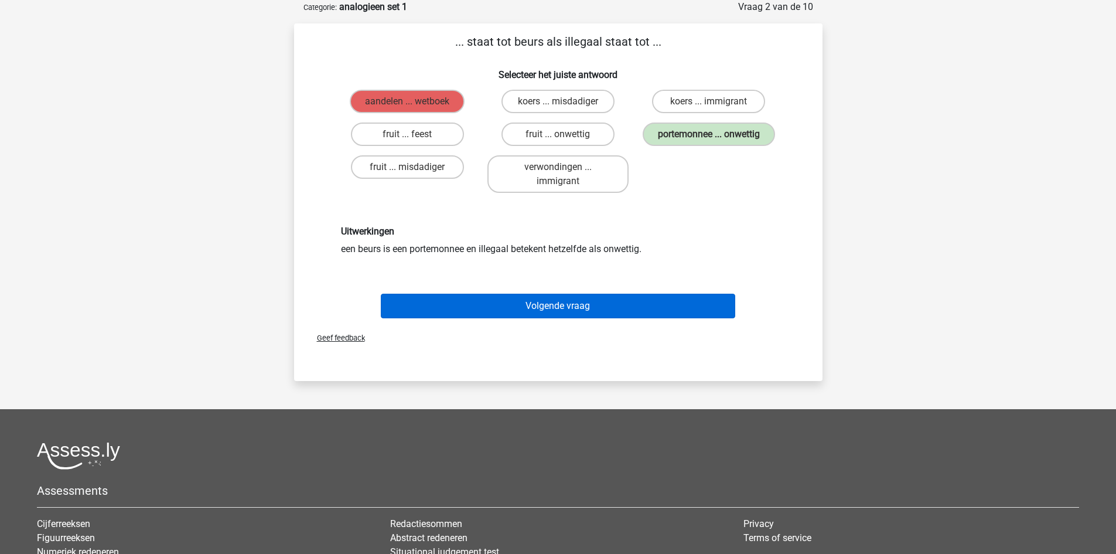 Image resolution: width=1116 pixels, height=554 pixels. What do you see at coordinates (558, 306) in the screenshot?
I see `button: Volgende vraag` at bounding box center [558, 306].